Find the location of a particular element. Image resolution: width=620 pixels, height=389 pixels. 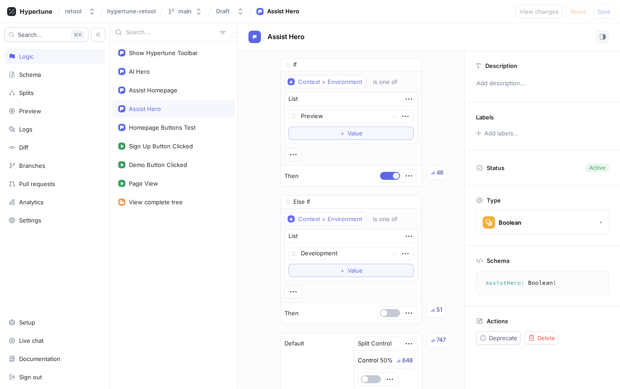

p: Default is located at coordinates (294, 344).